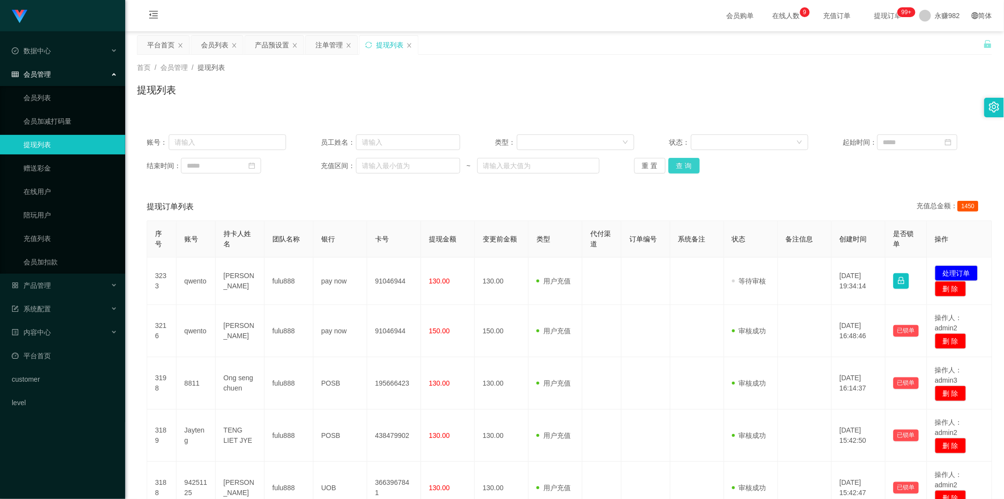  What do you see at coordinates (643, 239) in the screenshot?
I see `span: 订单编号` at bounding box center [643, 239].